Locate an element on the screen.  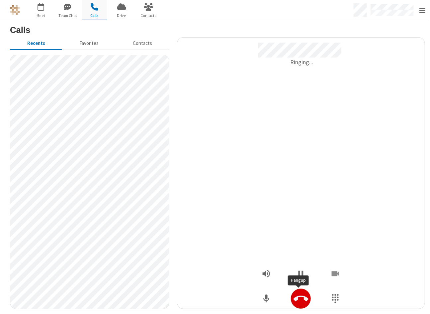
span: Caller ID Rex Chiu - Extension is located at coordinates (300, 50).